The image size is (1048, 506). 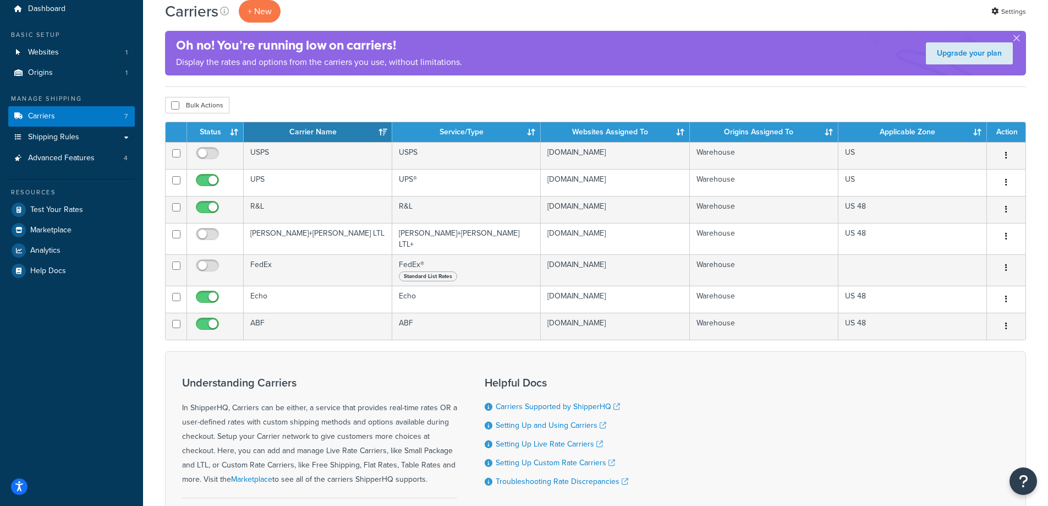 I want to click on a: Setting Up Live Rate Carriers, so click(x=549, y=444).